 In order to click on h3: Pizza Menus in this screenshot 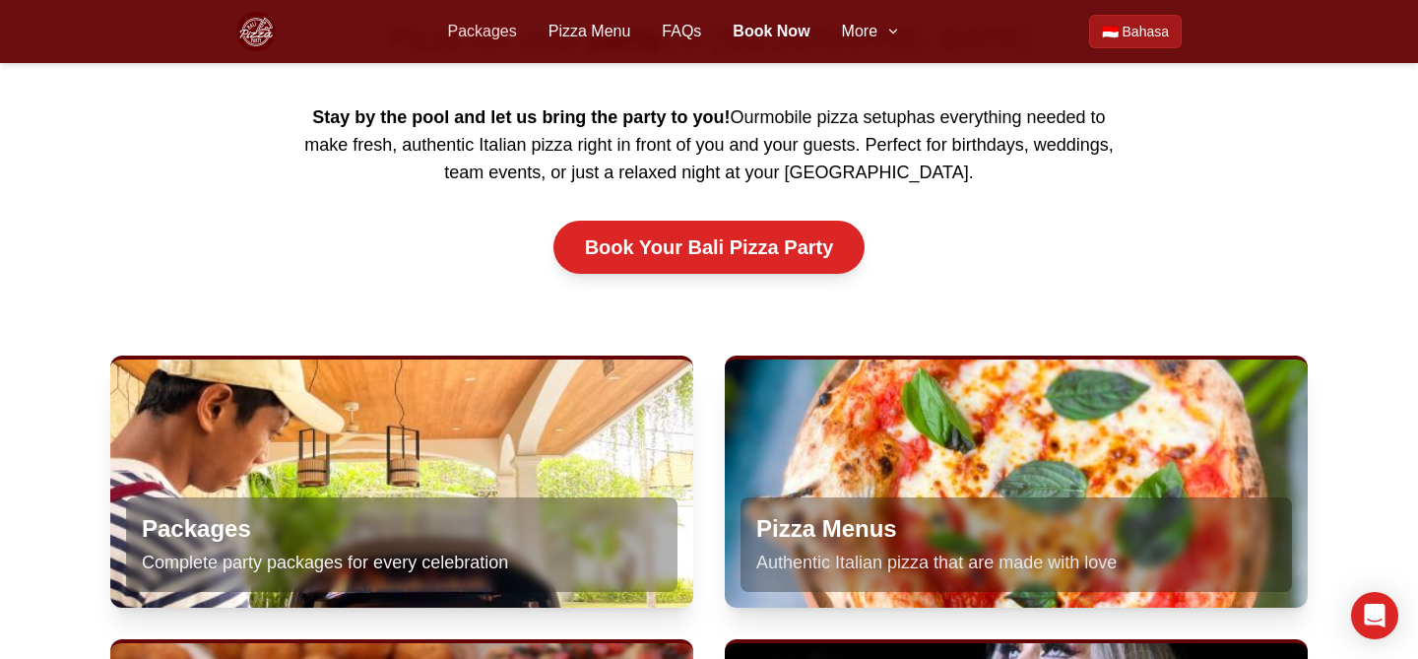, I will do `click(1016, 529)`.